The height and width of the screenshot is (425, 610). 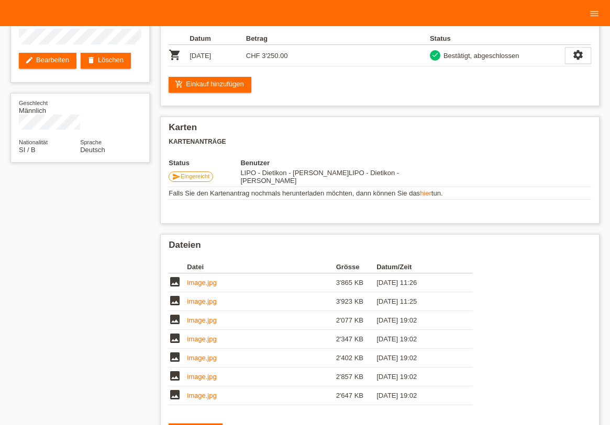 I want to click on i: POSP00026617, so click(x=175, y=55).